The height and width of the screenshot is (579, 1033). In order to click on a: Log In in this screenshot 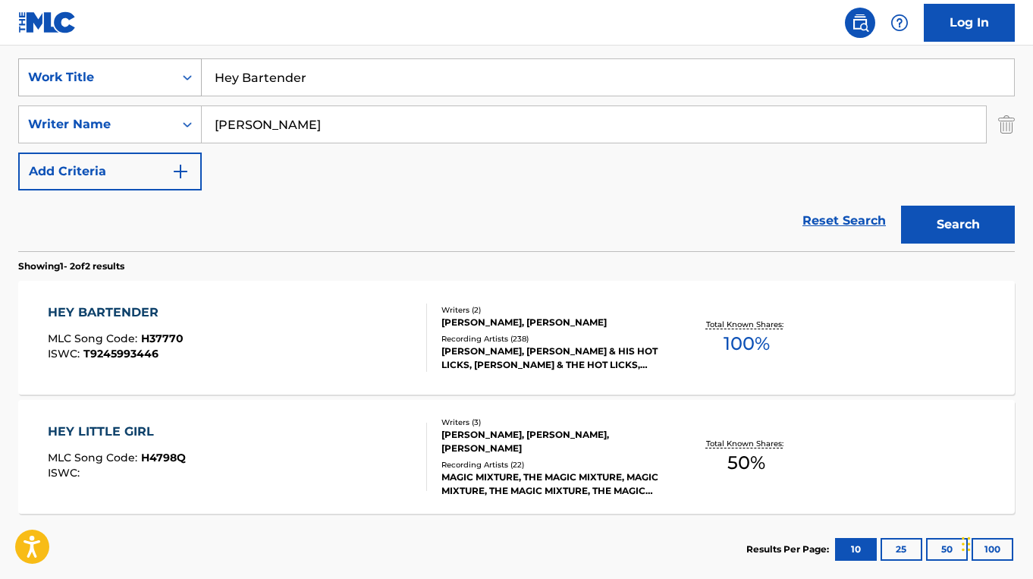, I will do `click(969, 23)`.